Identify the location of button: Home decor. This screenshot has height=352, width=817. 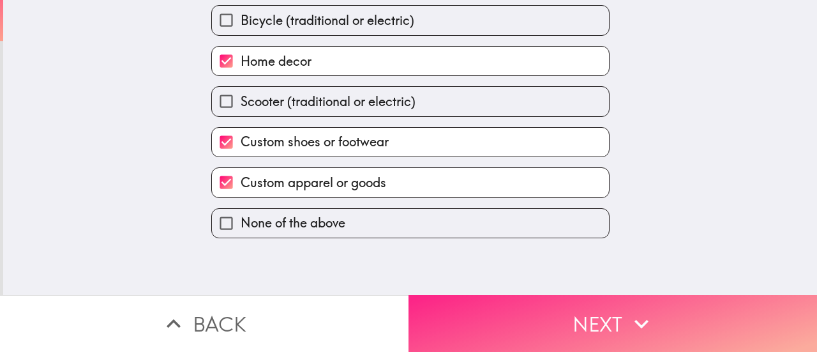
(411, 61).